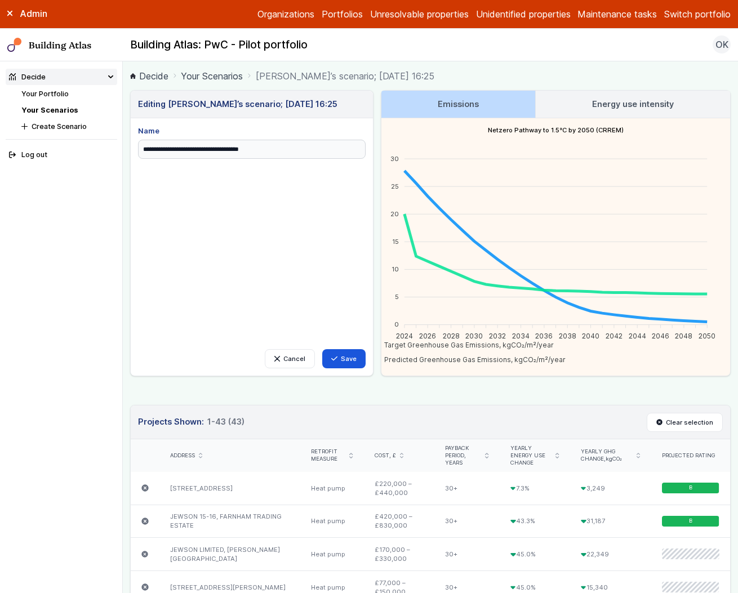  Describe the element at coordinates (394, 214) in the screenshot. I see `tspan: 20` at that location.